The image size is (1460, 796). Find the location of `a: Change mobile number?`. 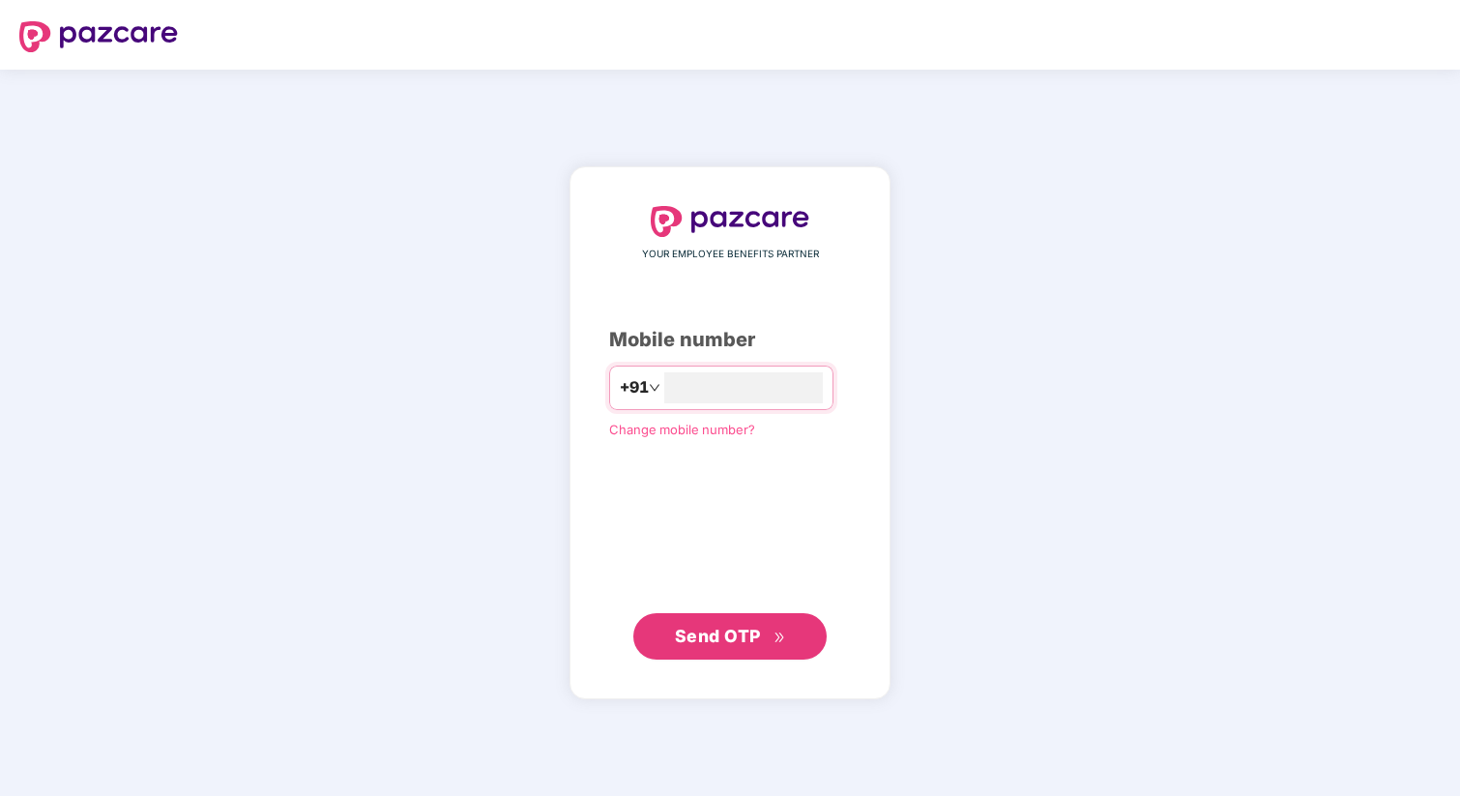

a: Change mobile number? is located at coordinates (682, 429).